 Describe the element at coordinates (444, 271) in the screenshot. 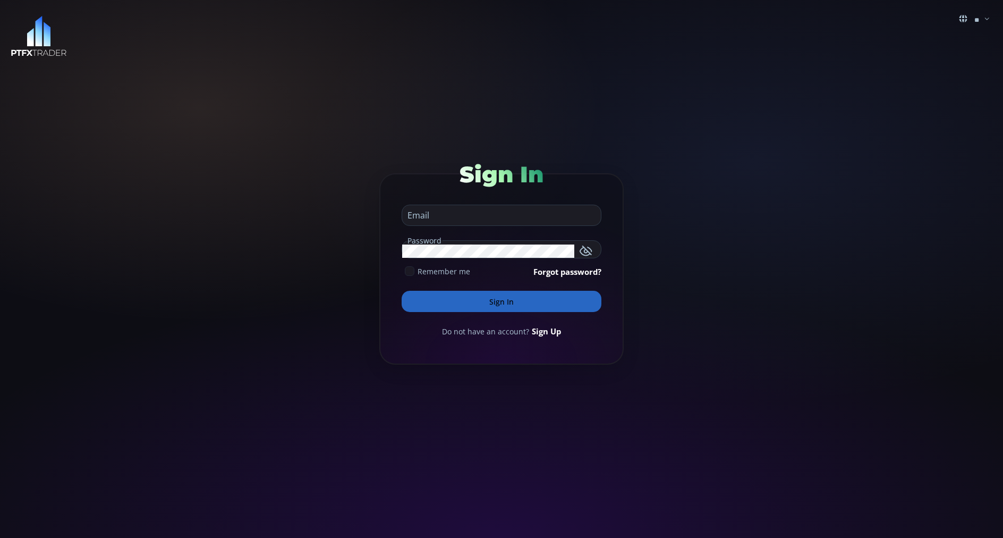

I see `span: Remember me` at that location.